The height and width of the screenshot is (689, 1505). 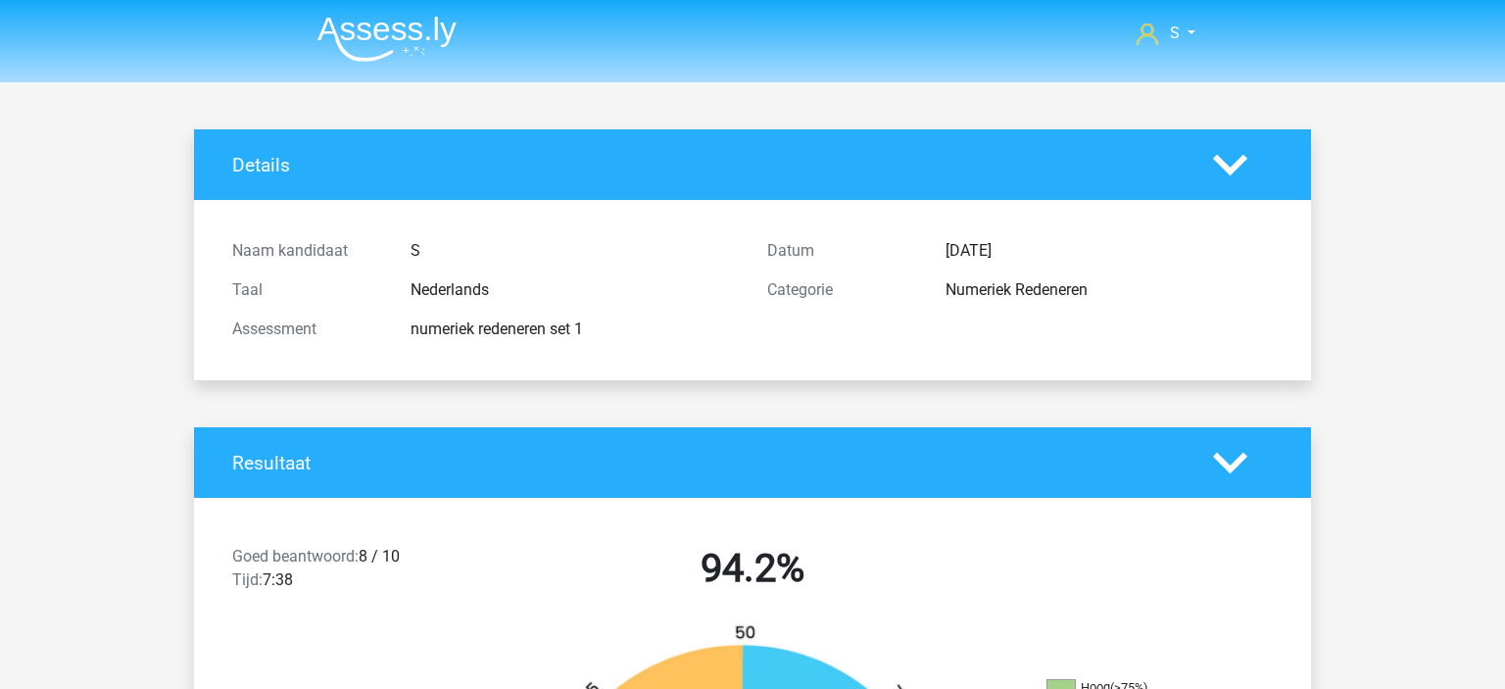 I want to click on span: Goed beantwoord:, so click(x=295, y=556).